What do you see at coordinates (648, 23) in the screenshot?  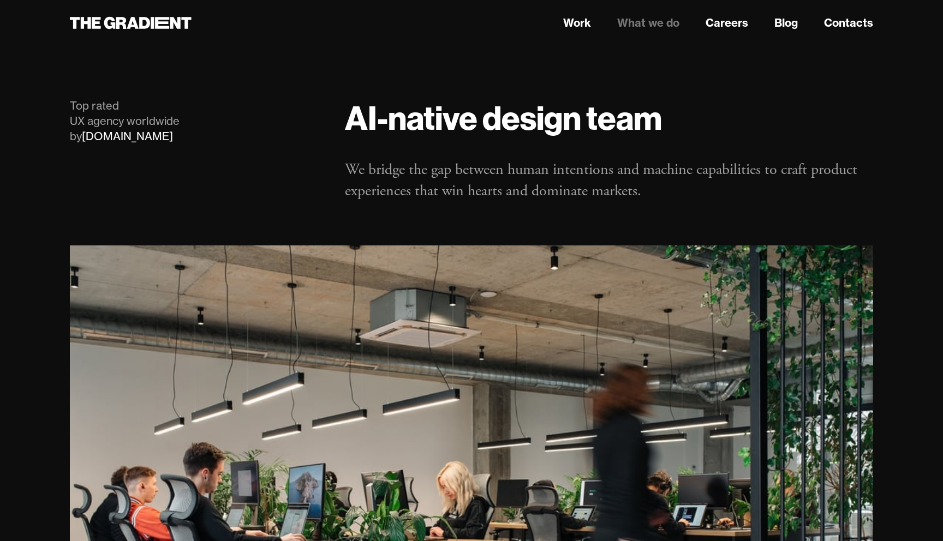 I see `a: What we do` at bounding box center [648, 23].